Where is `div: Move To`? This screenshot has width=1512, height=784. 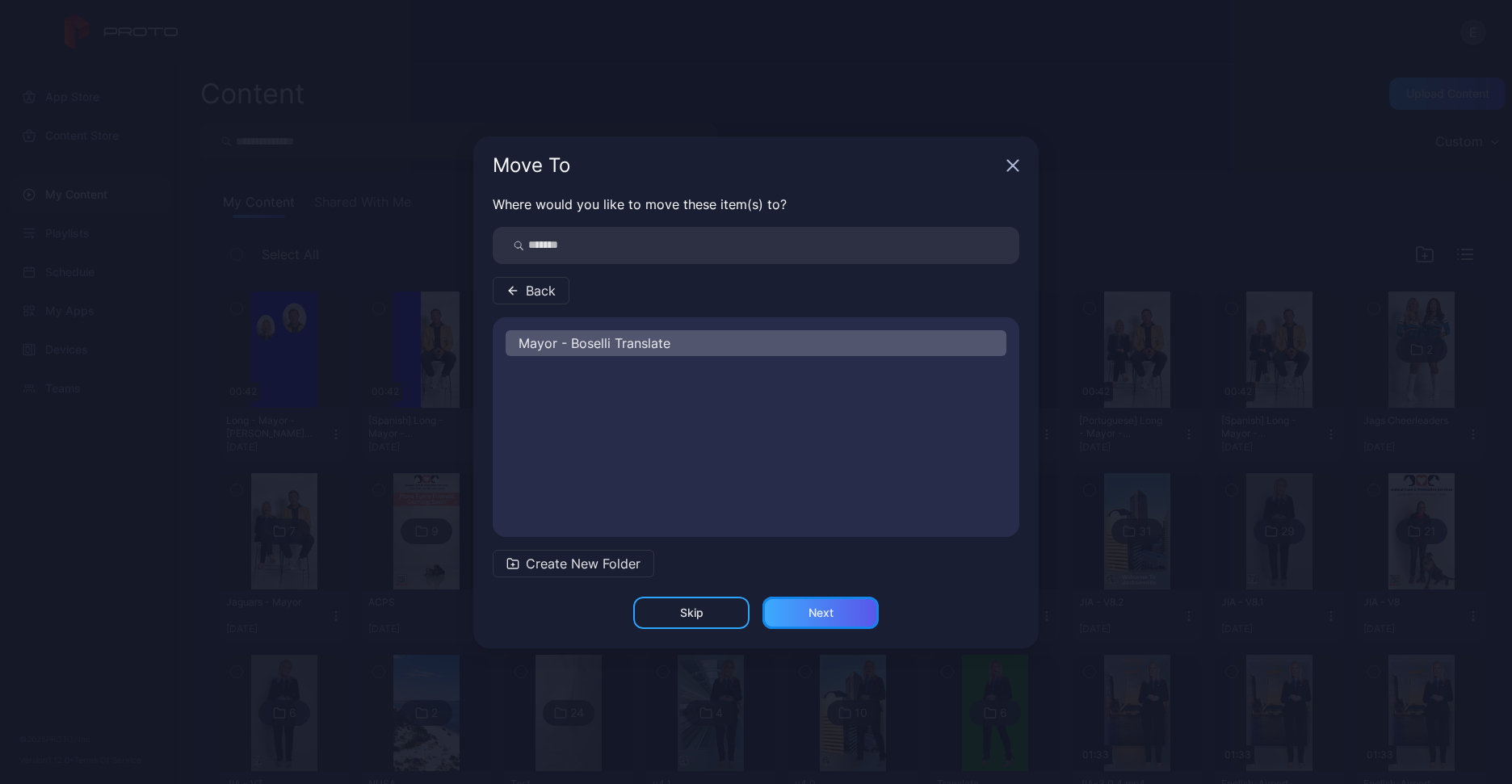 div: Move To is located at coordinates (746, 165).